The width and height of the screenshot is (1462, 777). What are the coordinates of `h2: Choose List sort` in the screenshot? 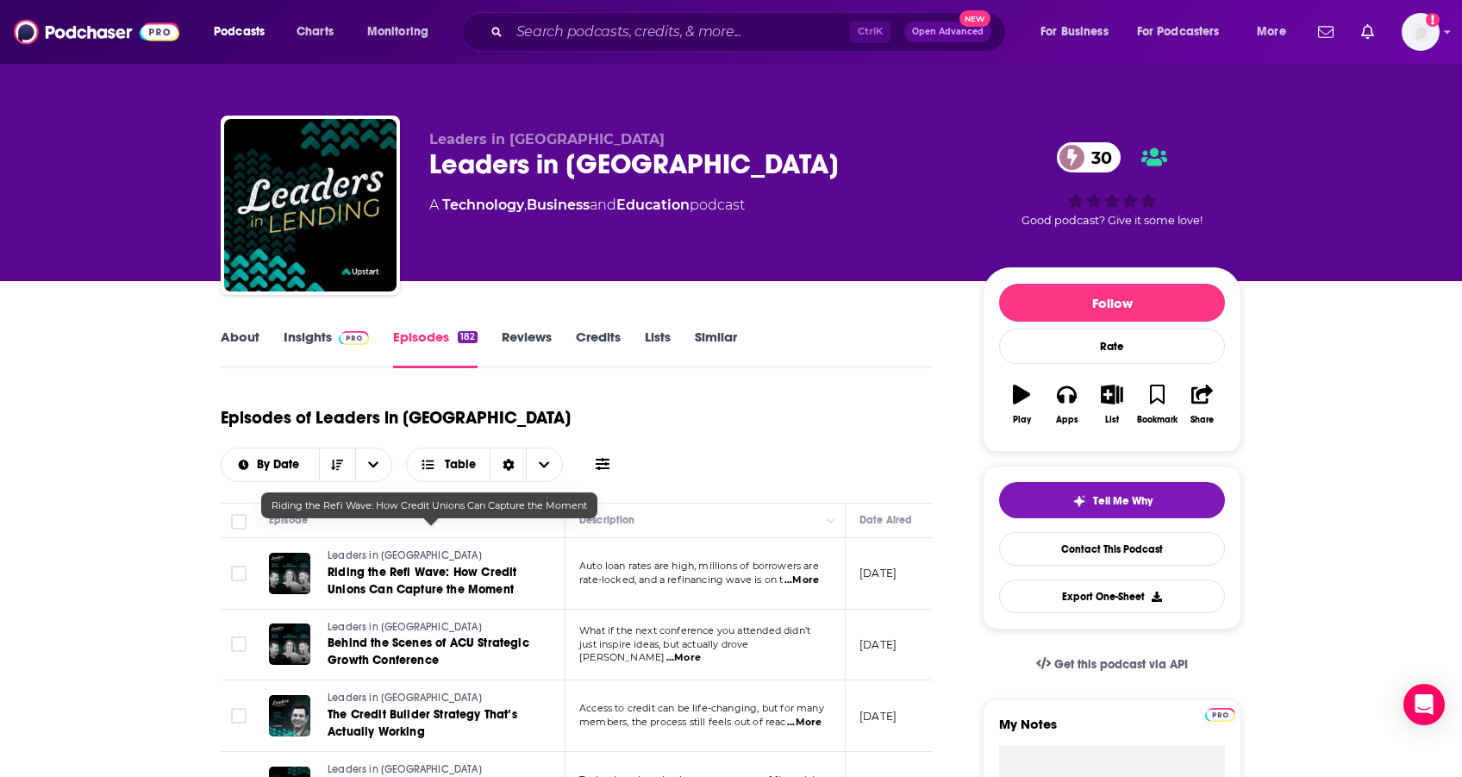 It's located at (306, 465).